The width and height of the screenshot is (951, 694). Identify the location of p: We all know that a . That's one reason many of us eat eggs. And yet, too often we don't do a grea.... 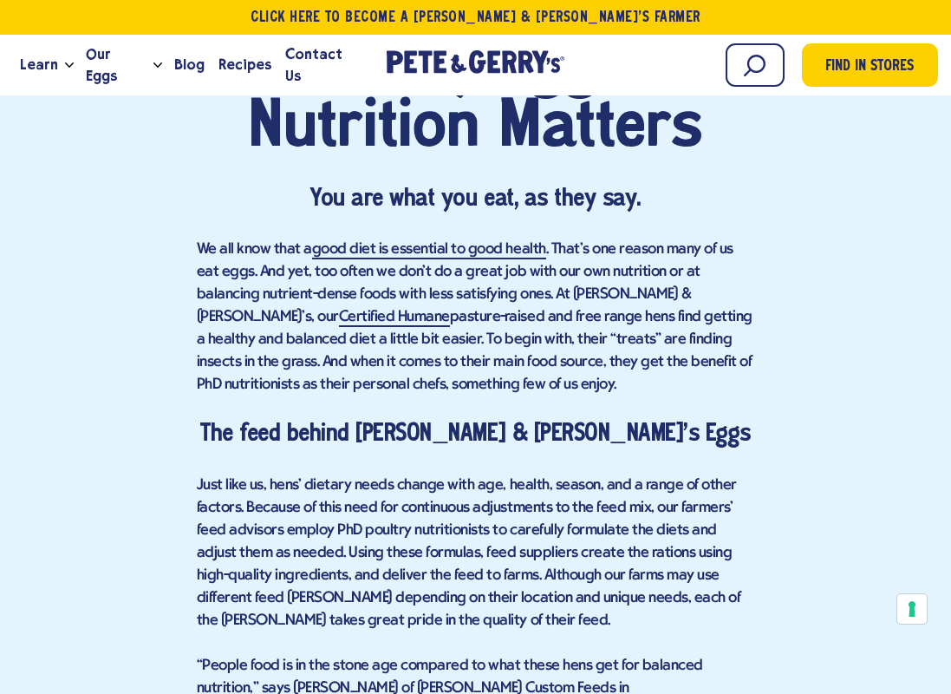
(476, 317).